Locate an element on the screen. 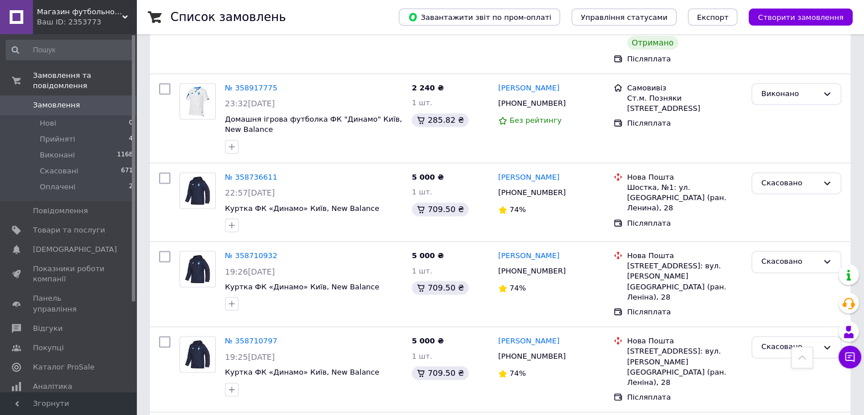  a: Створити замовлення is located at coordinates (794, 16).